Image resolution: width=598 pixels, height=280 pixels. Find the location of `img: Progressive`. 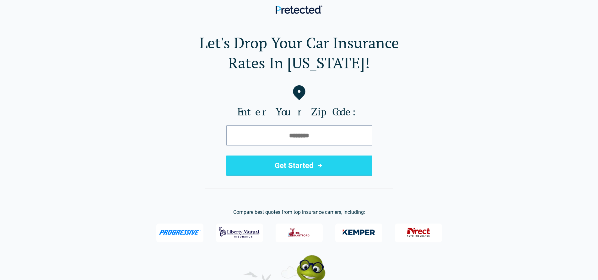

img: Progressive is located at coordinates (180, 233).